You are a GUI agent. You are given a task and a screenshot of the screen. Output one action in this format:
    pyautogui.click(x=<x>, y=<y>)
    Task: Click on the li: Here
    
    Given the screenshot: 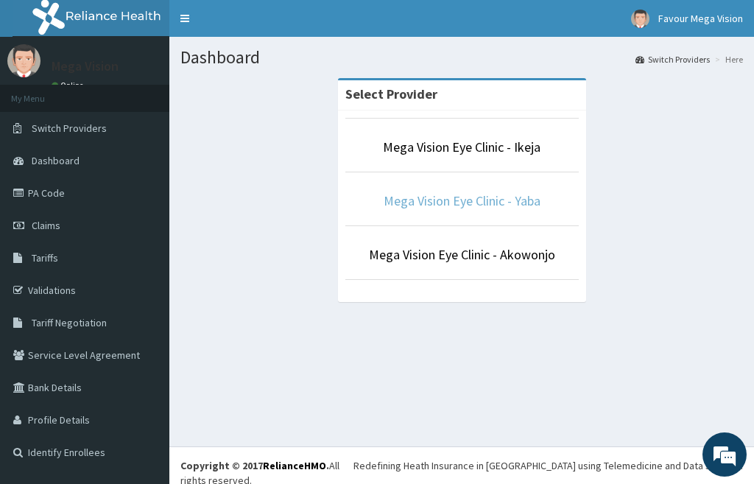 What is the action you would take?
    pyautogui.click(x=727, y=59)
    